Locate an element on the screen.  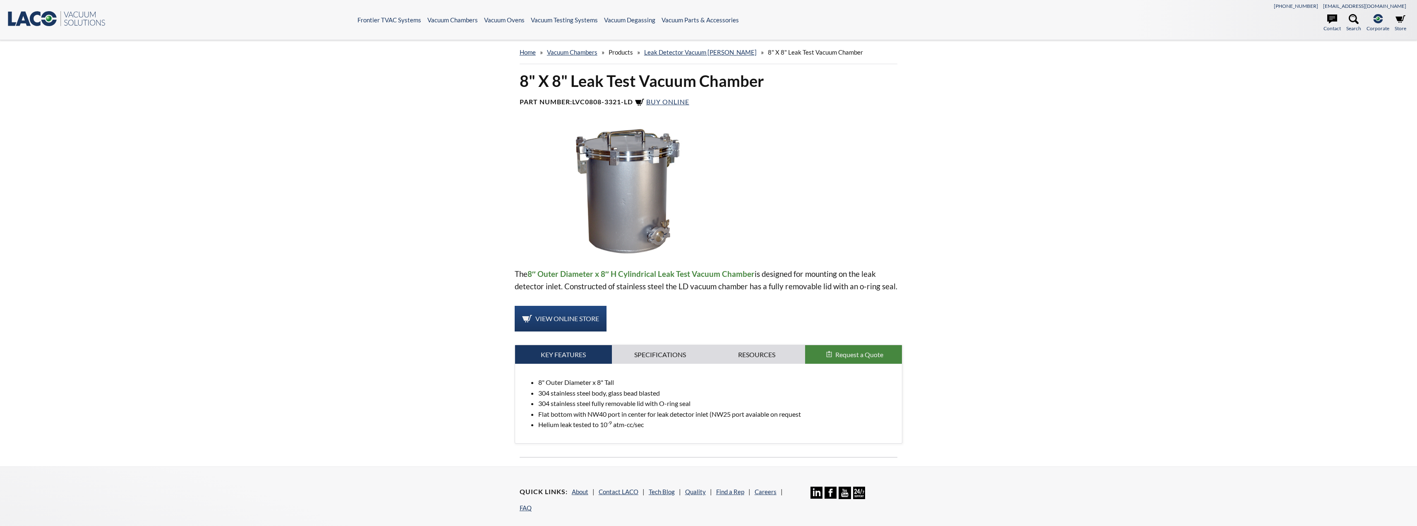
a: Contact LACO is located at coordinates (619, 492).